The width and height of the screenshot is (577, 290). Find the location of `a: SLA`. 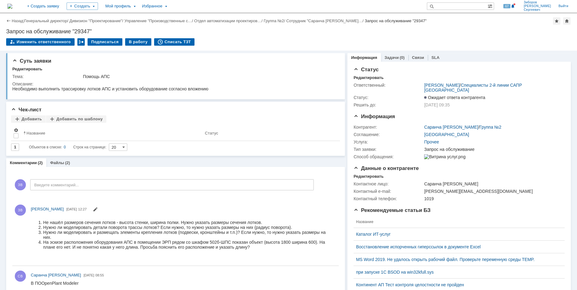

a: SLA is located at coordinates (436, 57).